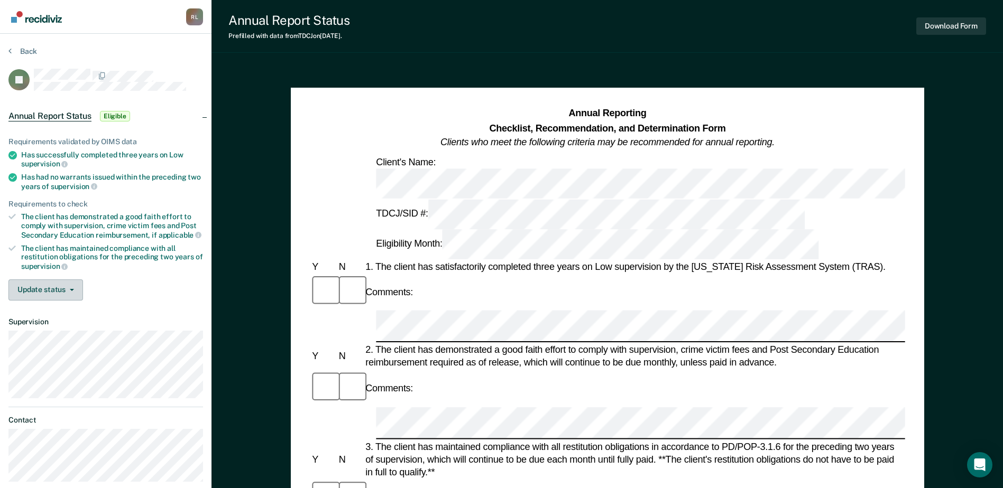  I want to click on div: 3. The client has maintained compliance with all restitution obligations in accordance to PD/POP-..., so click(634, 459).